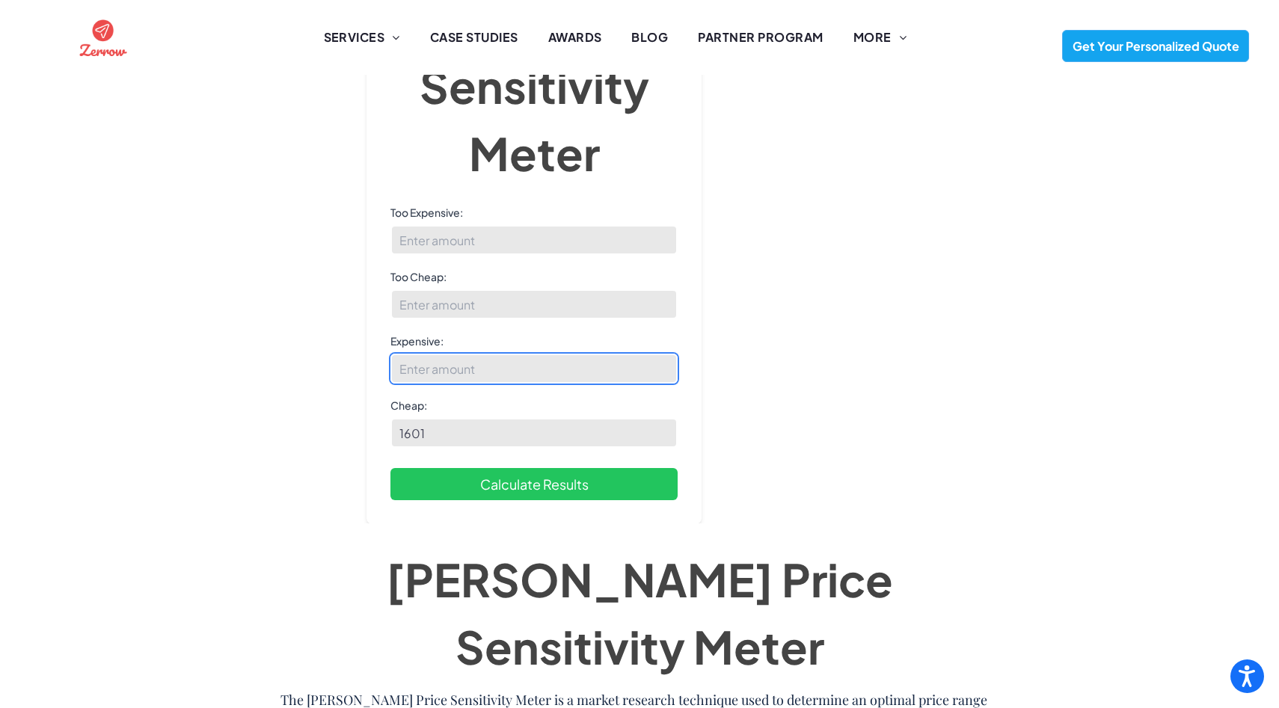  Describe the element at coordinates (362, 37) in the screenshot. I see `a: SERVICES` at that location.